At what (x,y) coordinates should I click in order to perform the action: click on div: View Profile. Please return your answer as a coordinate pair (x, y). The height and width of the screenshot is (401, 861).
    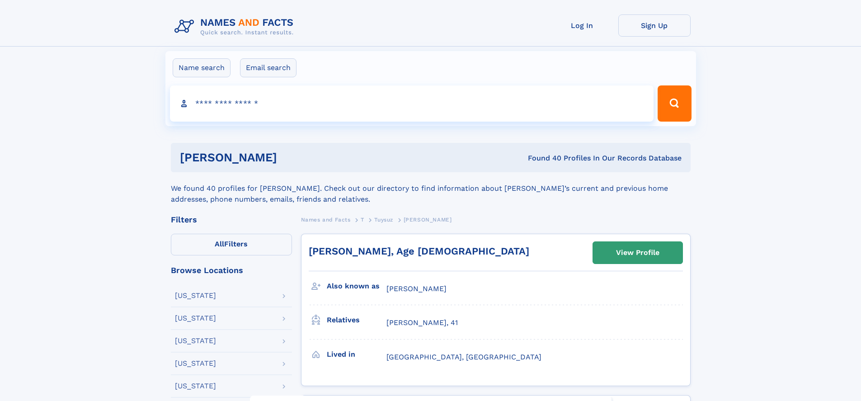
    Looking at the image, I should click on (638, 253).